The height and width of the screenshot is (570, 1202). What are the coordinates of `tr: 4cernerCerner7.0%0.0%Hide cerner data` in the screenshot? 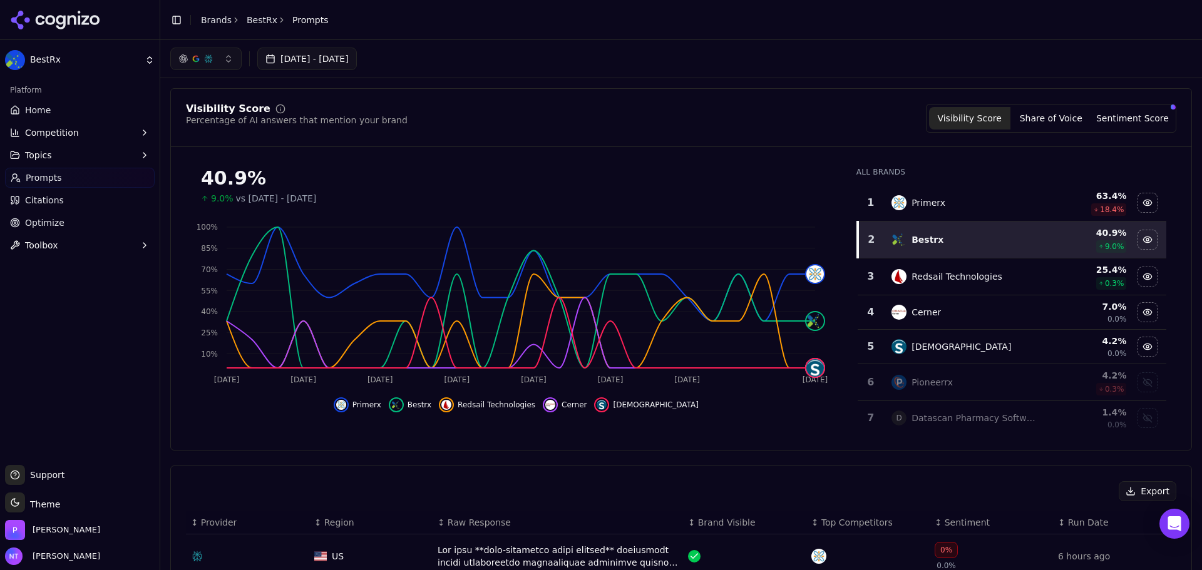 It's located at (1011, 312).